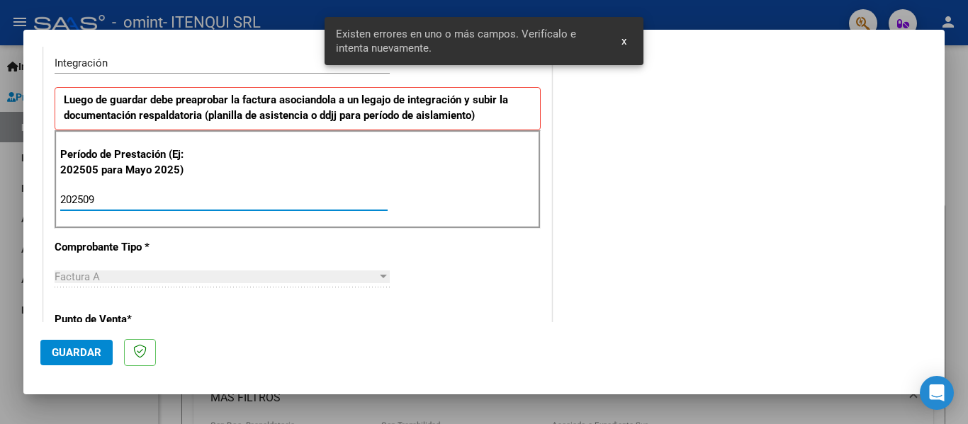 This screenshot has width=968, height=424. What do you see at coordinates (128, 247) in the screenshot?
I see `p: Comprobante Tipo *` at bounding box center [128, 247].